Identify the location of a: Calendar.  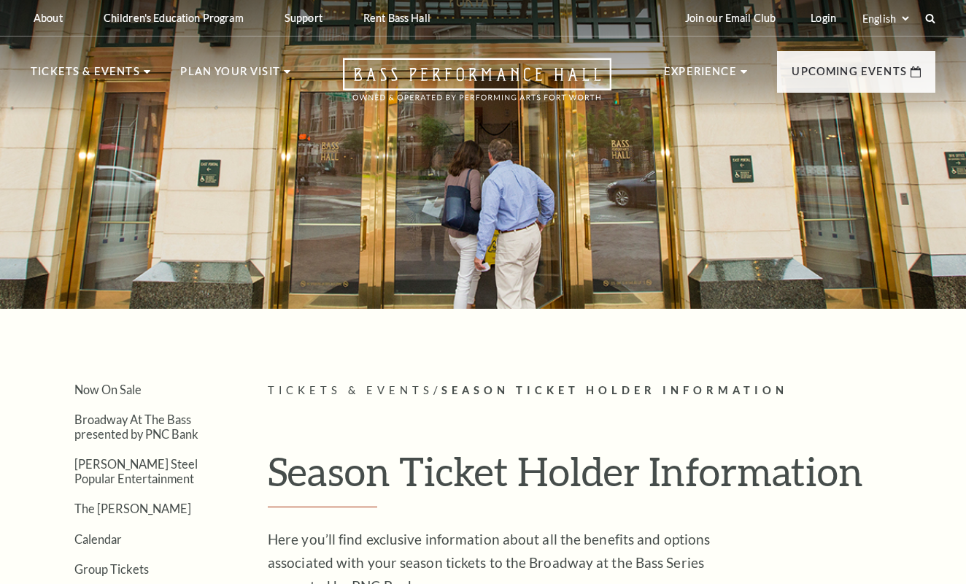
(98, 539).